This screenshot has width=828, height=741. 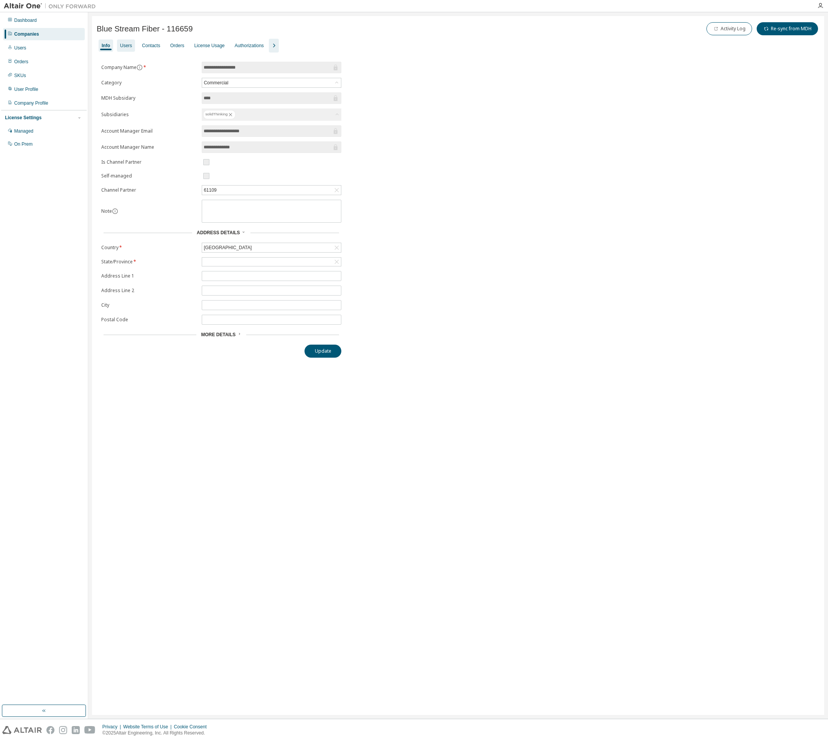 What do you see at coordinates (24, 131) in the screenshot?
I see `div: Managed` at bounding box center [24, 131].